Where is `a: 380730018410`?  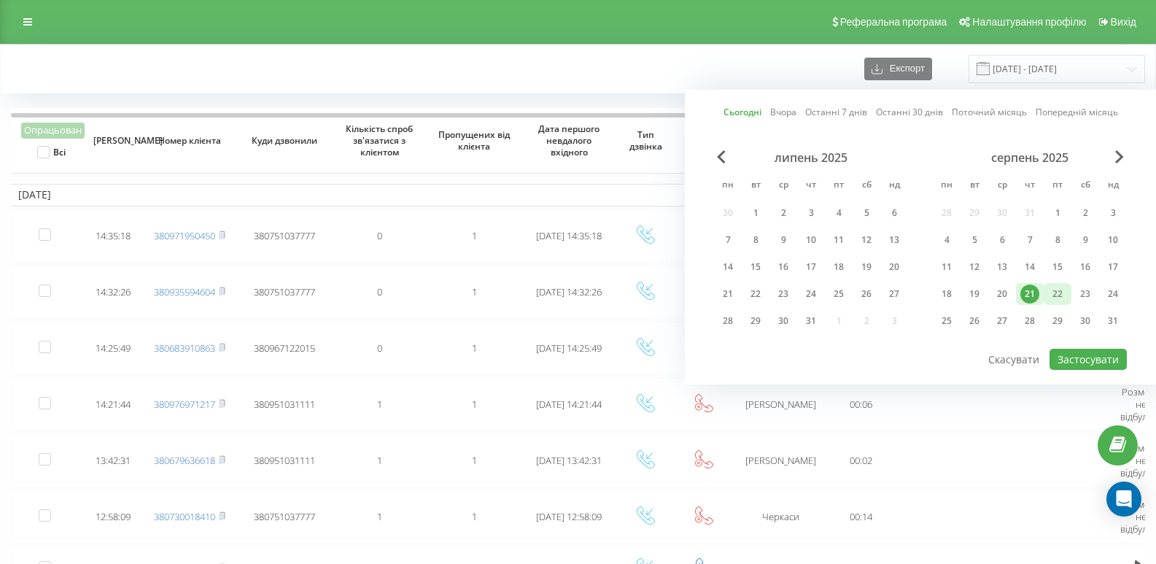 a: 380730018410 is located at coordinates (185, 516).